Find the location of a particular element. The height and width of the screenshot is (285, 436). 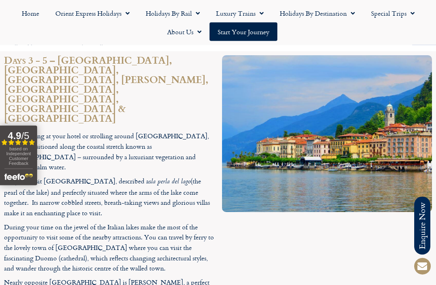

p: During your time on the jewel of the Italian lakes make the most of the opportunity to visit some... is located at coordinates (109, 248).